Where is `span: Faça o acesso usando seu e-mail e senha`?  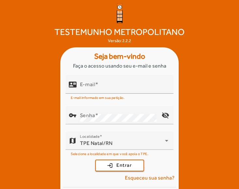
span: Faça o acesso usando seu e-mail e senha is located at coordinates (120, 66).